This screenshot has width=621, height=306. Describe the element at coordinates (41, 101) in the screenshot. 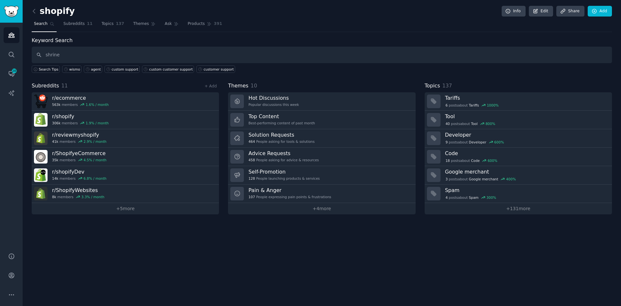

I see `img: ecommerce` at that location.